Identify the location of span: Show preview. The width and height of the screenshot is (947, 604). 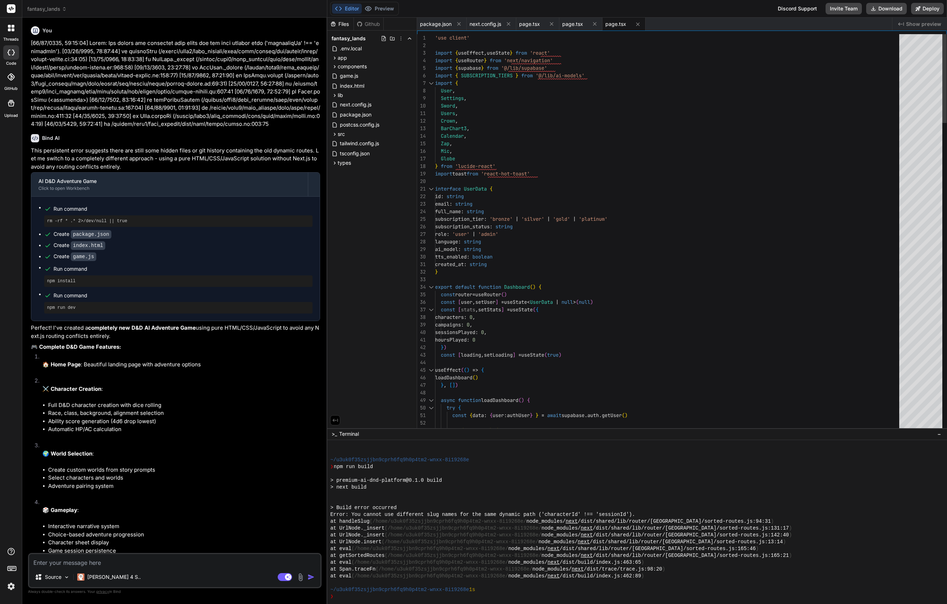
(924, 24).